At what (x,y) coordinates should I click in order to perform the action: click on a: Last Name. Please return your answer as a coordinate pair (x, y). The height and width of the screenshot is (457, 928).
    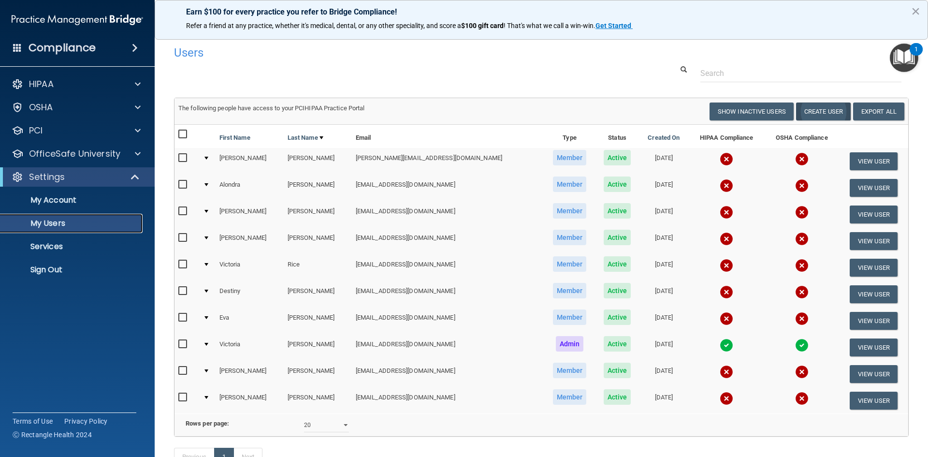
    Looking at the image, I should click on (305, 138).